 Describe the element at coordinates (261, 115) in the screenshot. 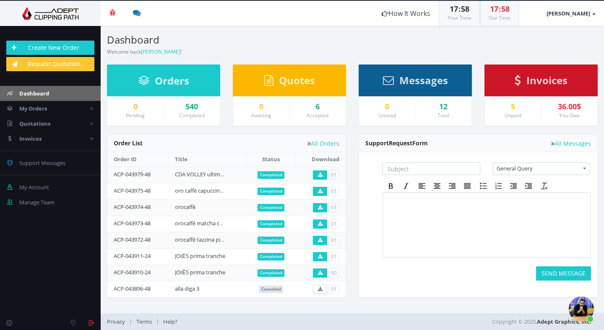

I see `small: Awaiting` at that location.